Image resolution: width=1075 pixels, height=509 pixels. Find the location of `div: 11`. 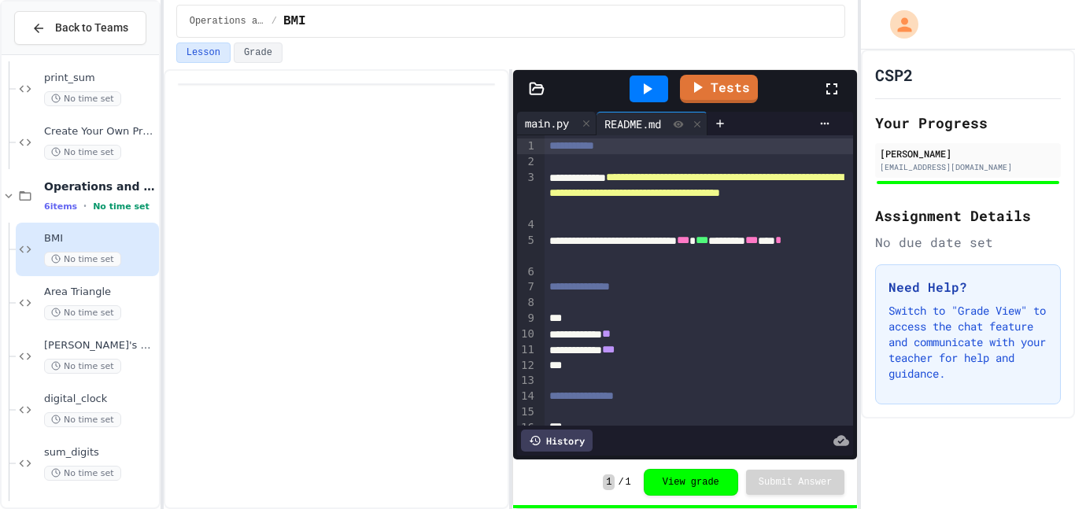

div: 11 is located at coordinates (527, 350).